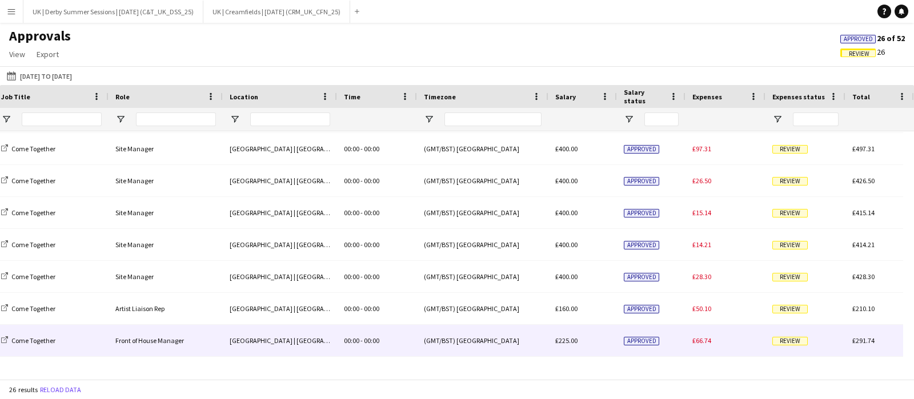  I want to click on input: Job Title Filter Input, so click(62, 119).